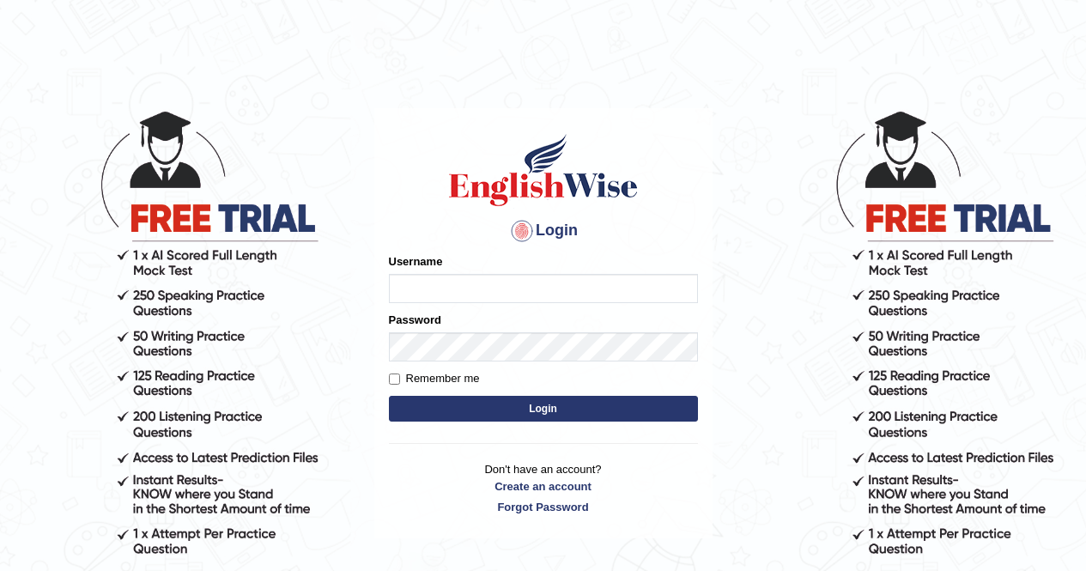 The height and width of the screenshot is (571, 1086). Describe the element at coordinates (543, 409) in the screenshot. I see `button: Login` at that location.